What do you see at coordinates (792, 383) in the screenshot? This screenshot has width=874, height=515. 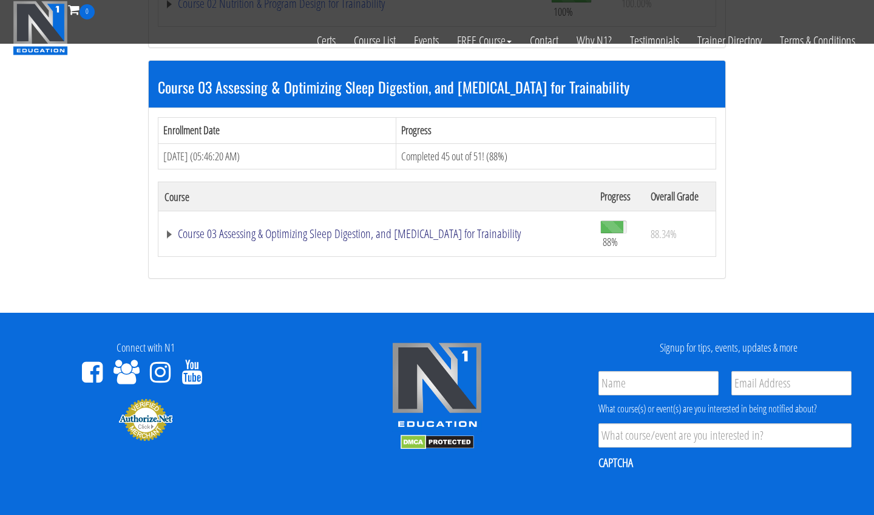 I see `input: Email Address` at bounding box center [792, 383].